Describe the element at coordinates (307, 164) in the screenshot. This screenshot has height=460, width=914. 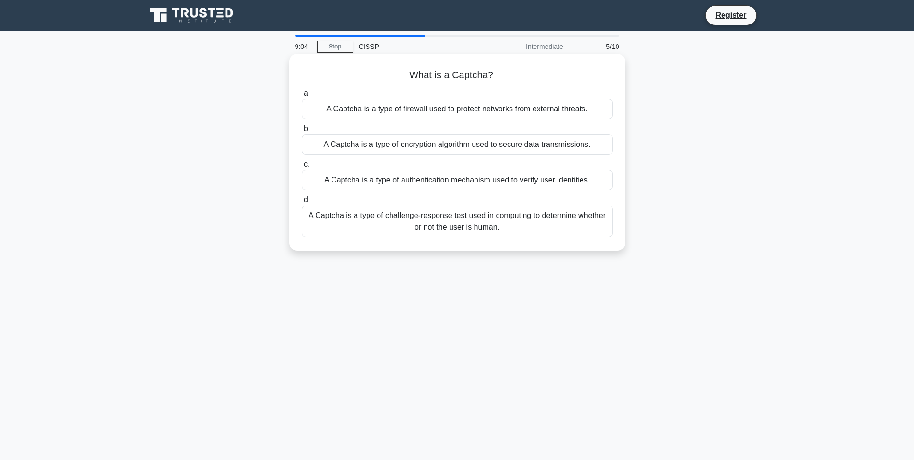
I see `span: c.` at that location.